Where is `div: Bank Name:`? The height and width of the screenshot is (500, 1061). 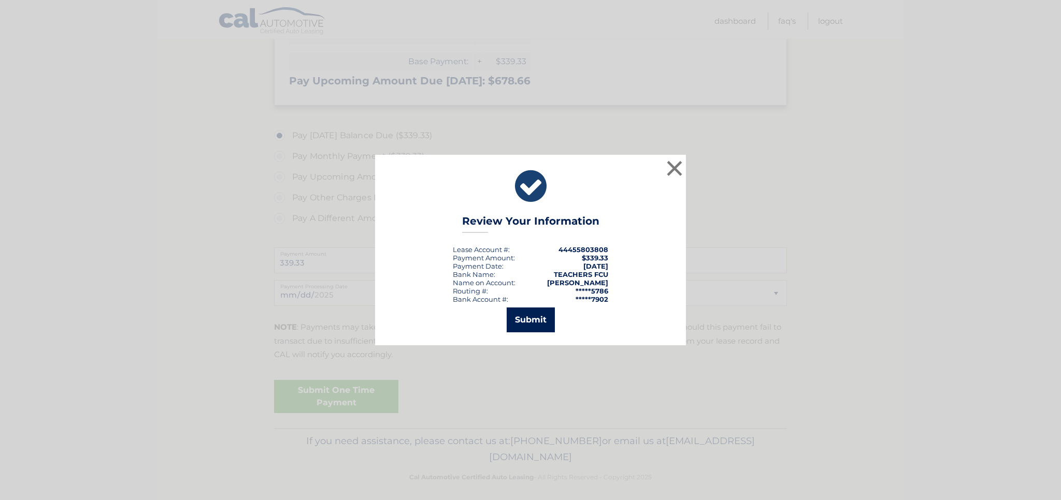 div: Bank Name: is located at coordinates (474, 275).